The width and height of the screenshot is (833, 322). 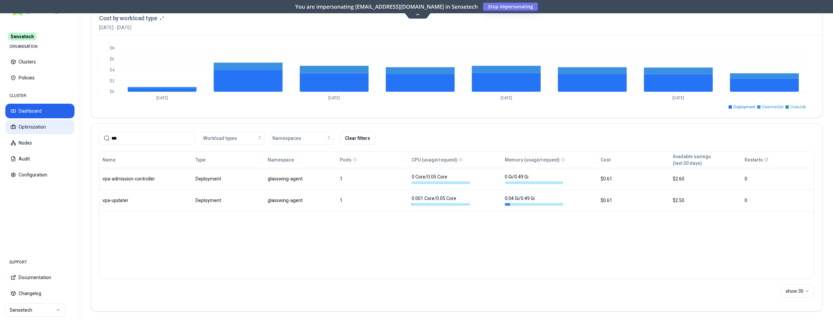 What do you see at coordinates (112, 70) in the screenshot?
I see `tspan: $4` at bounding box center [112, 70].